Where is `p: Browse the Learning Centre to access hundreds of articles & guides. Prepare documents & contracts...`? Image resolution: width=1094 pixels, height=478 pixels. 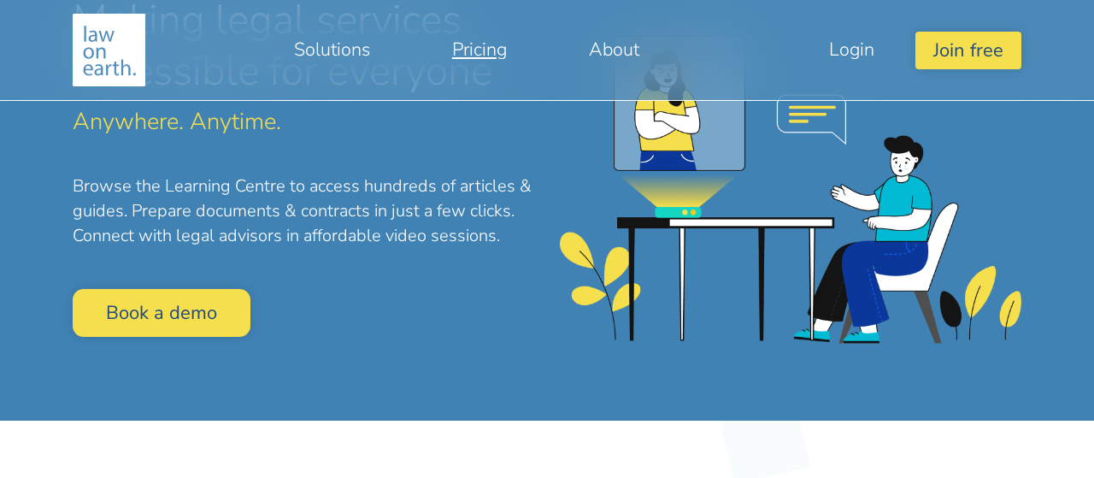 p: Browse the Learning Centre to access hundreds of articles & guides. Prepare documents & contracts... is located at coordinates (303, 211).